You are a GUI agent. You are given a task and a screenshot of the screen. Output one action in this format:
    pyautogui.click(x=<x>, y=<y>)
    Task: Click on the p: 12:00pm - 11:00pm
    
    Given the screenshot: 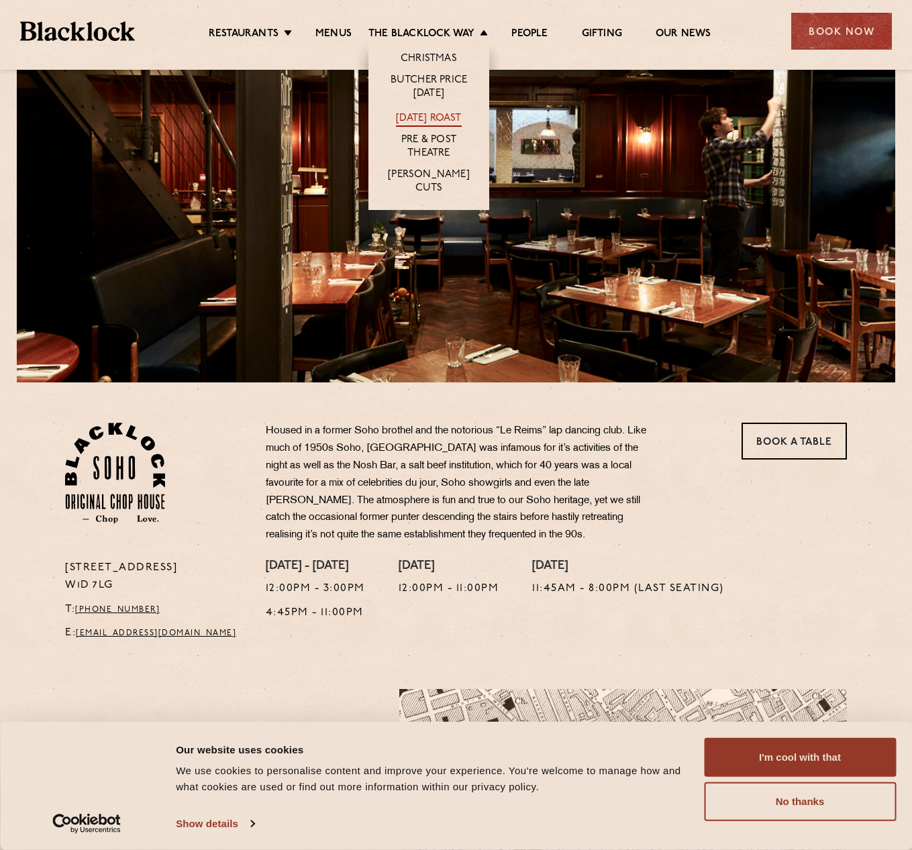 What is the action you would take?
    pyautogui.click(x=449, y=589)
    